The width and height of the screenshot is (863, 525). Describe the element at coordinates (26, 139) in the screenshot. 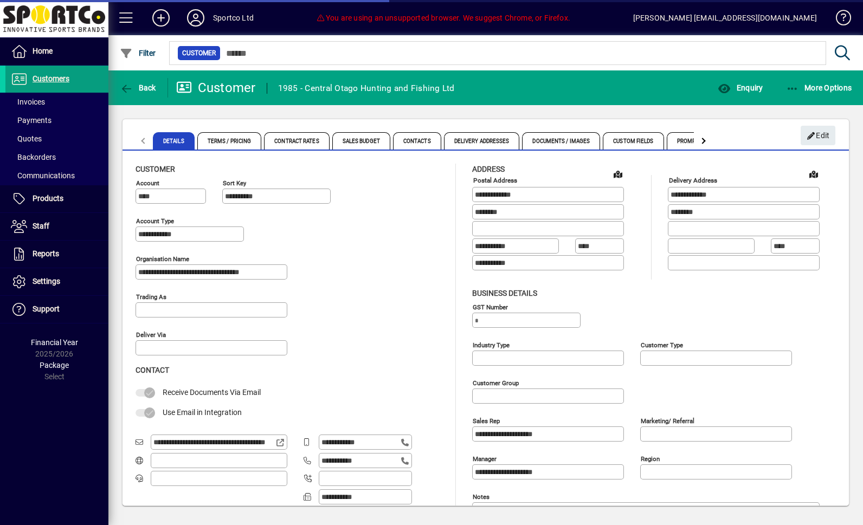

I see `span: Quotes` at that location.